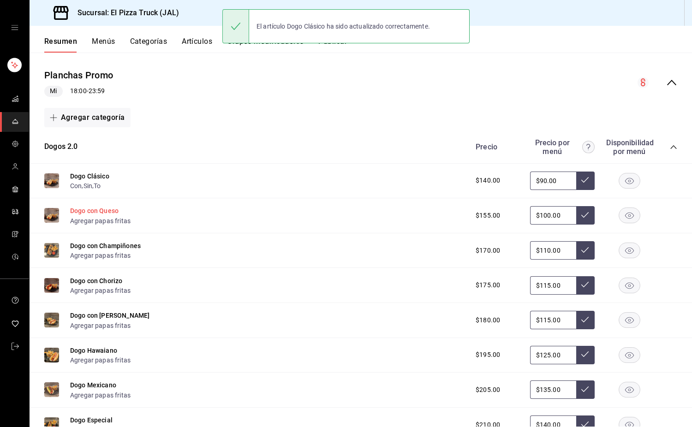 The image size is (692, 427). I want to click on div: 18:00 - 23:59, so click(78, 91).